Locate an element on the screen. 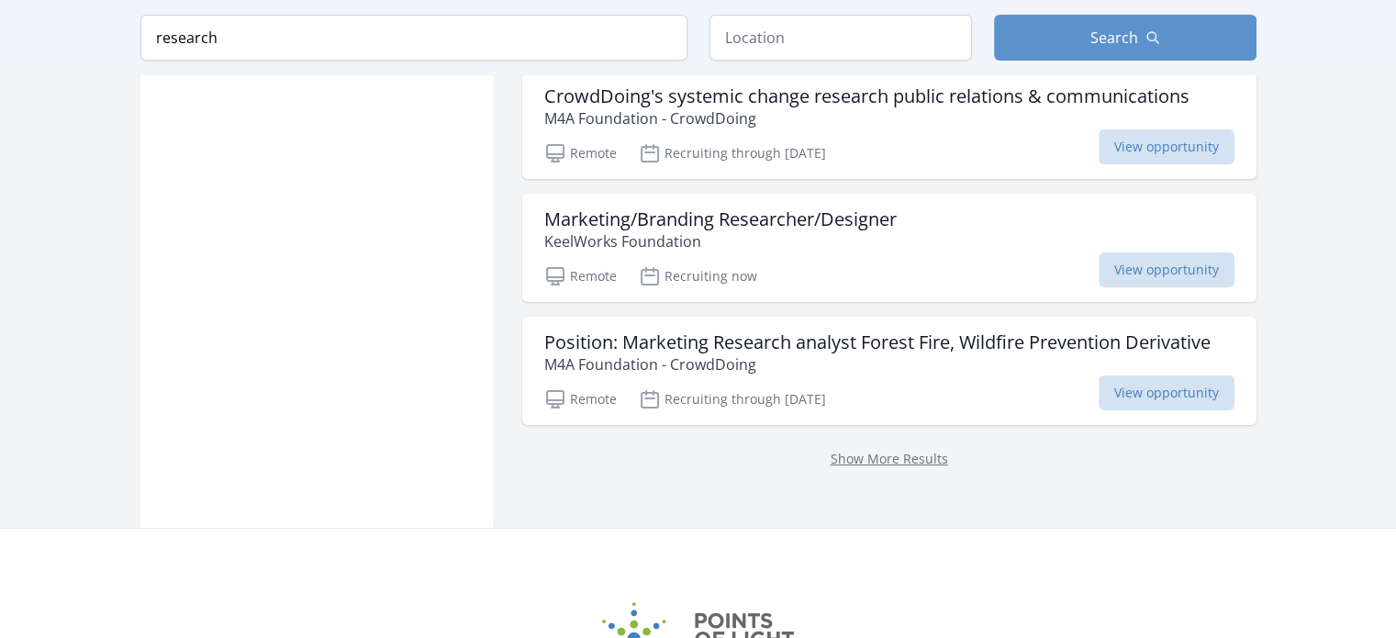 The height and width of the screenshot is (638, 1396). h3: Marketing/Branding Researcher/Designer is located at coordinates (720, 219).